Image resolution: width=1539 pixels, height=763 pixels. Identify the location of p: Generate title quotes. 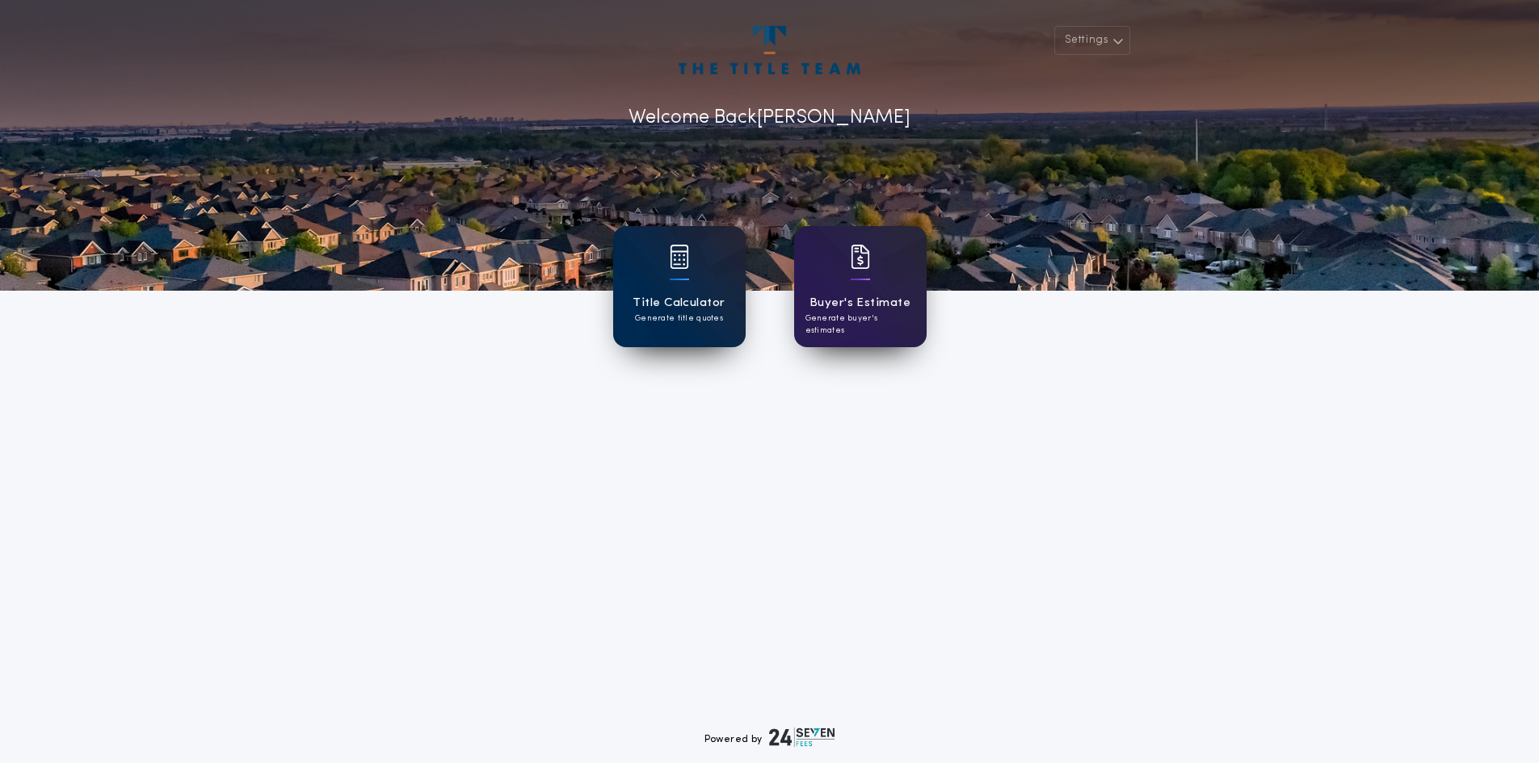
(679, 318).